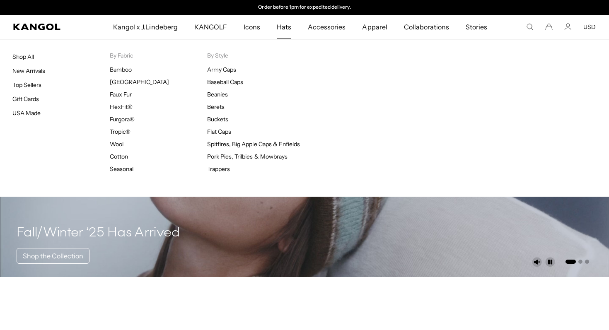  I want to click on a: Hats, so click(284, 27).